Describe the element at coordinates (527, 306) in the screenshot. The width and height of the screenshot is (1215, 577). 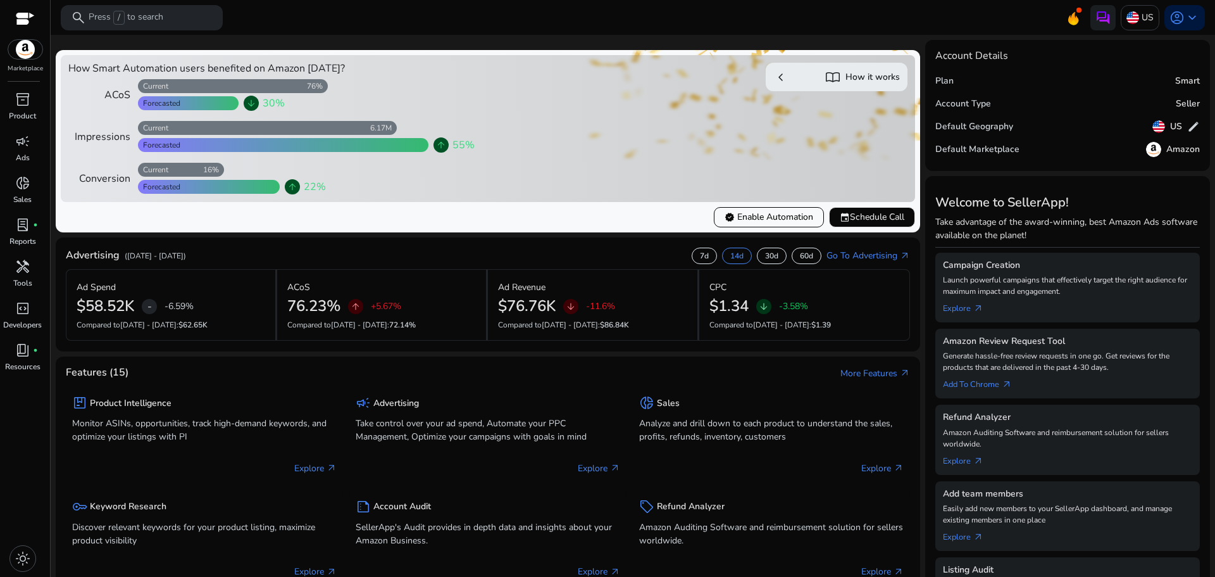
I see `h2: $76.76K` at that location.